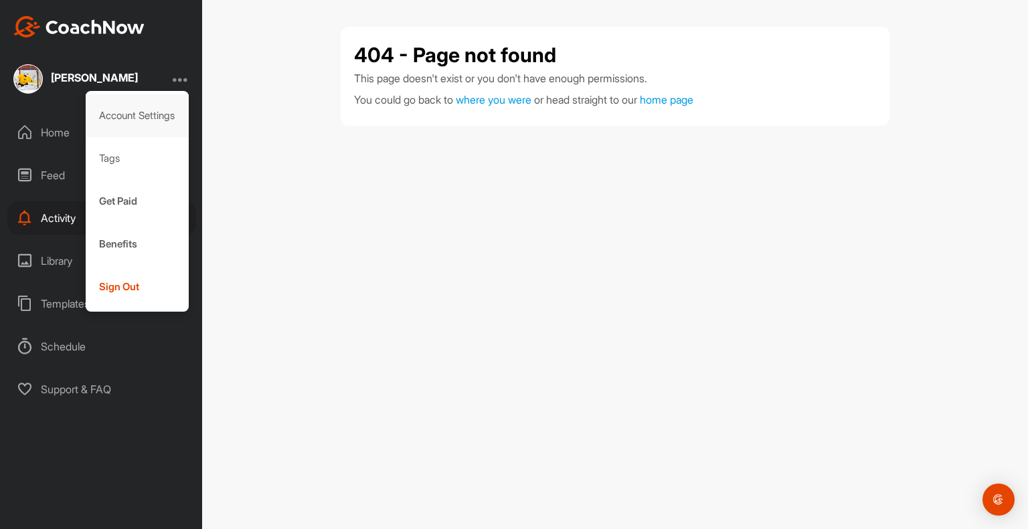  Describe the element at coordinates (615, 100) in the screenshot. I see `p: You could go back to or head straight to our` at that location.